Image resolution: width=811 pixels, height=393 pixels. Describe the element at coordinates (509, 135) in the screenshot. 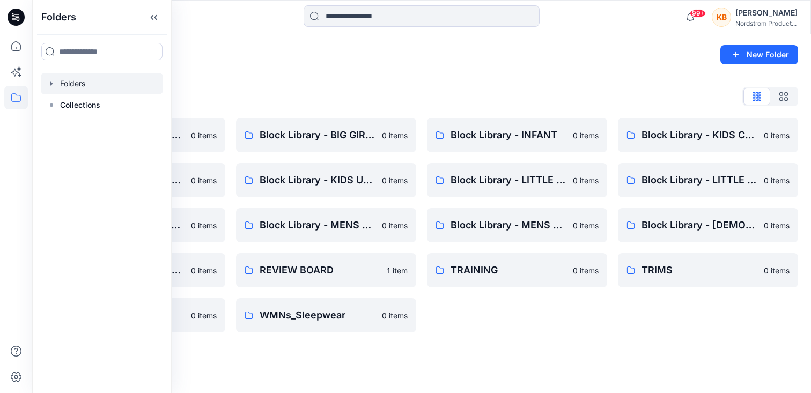

I see `p: Block Library - INFANT` at that location.